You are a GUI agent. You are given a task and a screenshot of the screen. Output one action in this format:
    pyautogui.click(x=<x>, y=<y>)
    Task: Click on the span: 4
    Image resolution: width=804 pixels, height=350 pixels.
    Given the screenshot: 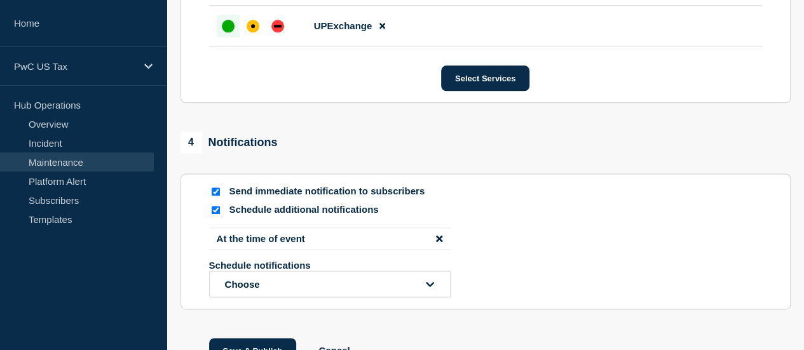 What is the action you would take?
    pyautogui.click(x=191, y=142)
    